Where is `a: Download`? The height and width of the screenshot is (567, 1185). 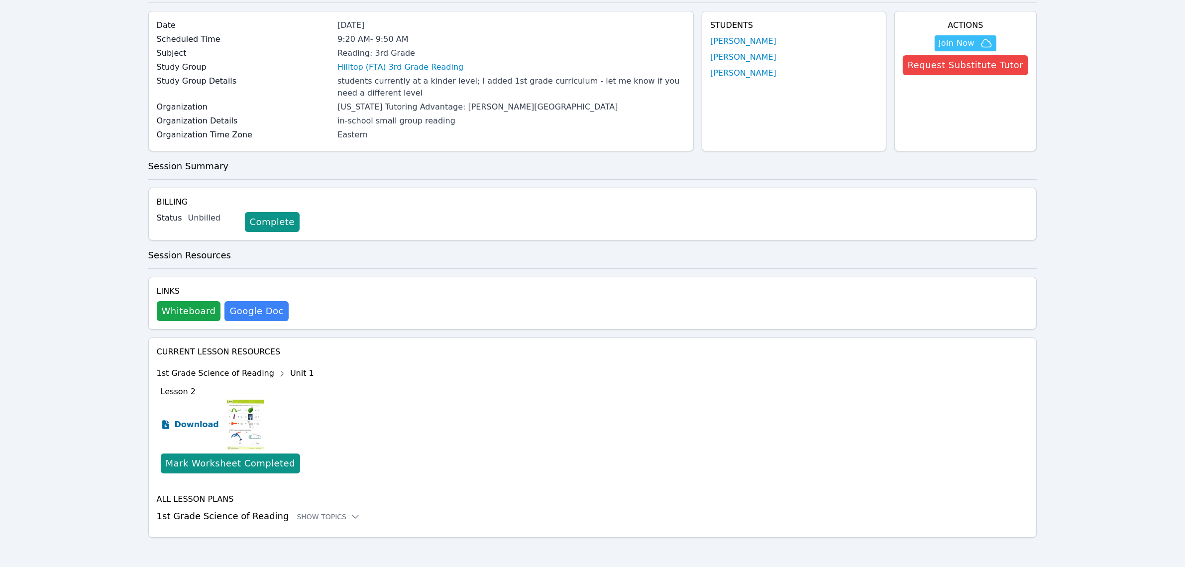
a: Download is located at coordinates (190, 424).